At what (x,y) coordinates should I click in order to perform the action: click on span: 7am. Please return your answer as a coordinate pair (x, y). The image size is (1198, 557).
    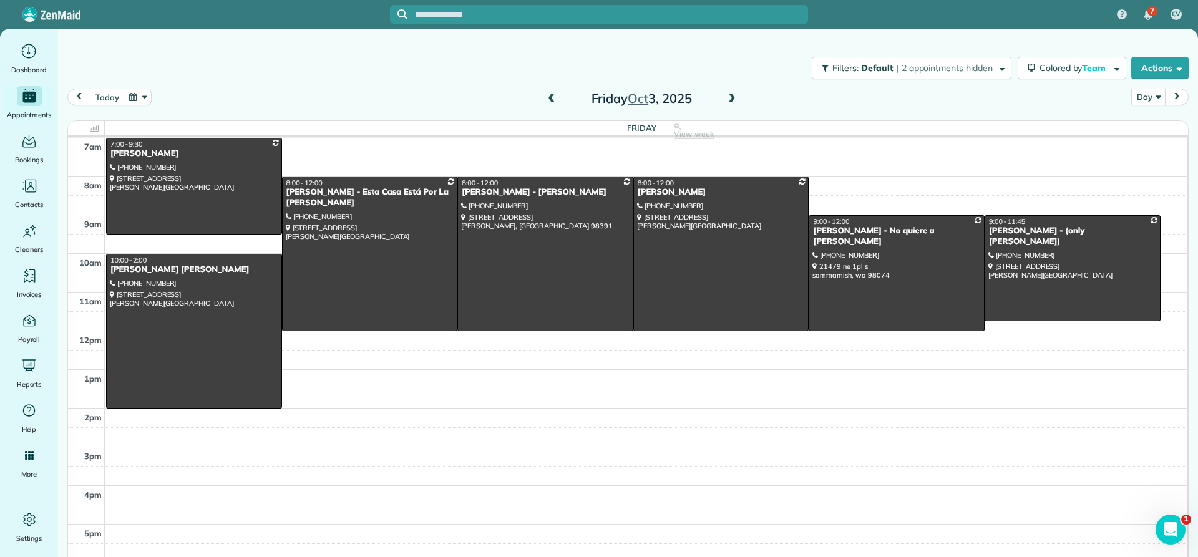
    Looking at the image, I should click on (93, 147).